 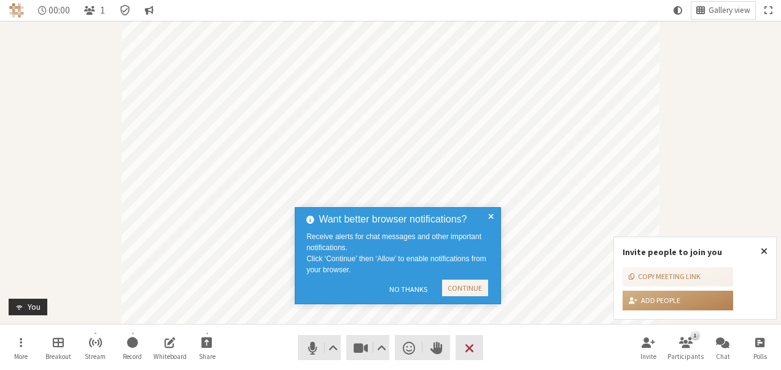 I want to click on span: Invite, so click(x=649, y=356).